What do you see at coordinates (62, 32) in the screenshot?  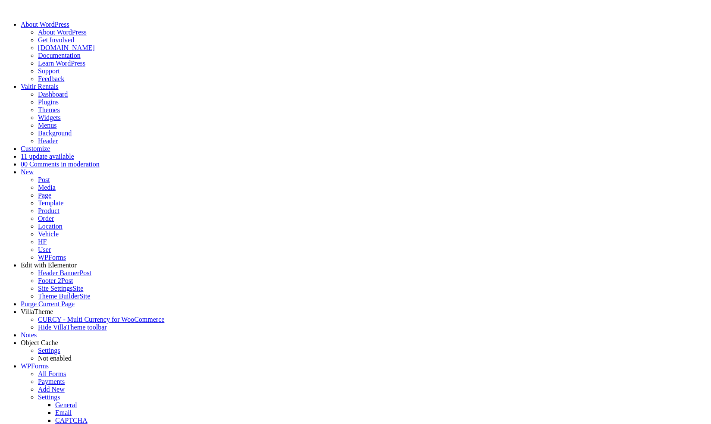 I see `a: About WordPress` at bounding box center [62, 32].